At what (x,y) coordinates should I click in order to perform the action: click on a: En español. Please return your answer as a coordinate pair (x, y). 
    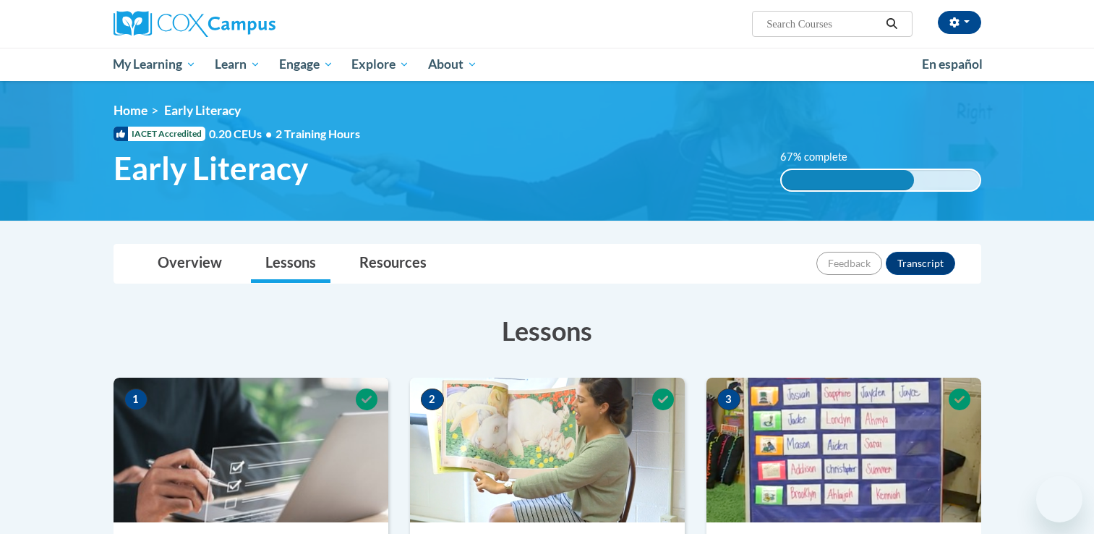
    Looking at the image, I should click on (952, 64).